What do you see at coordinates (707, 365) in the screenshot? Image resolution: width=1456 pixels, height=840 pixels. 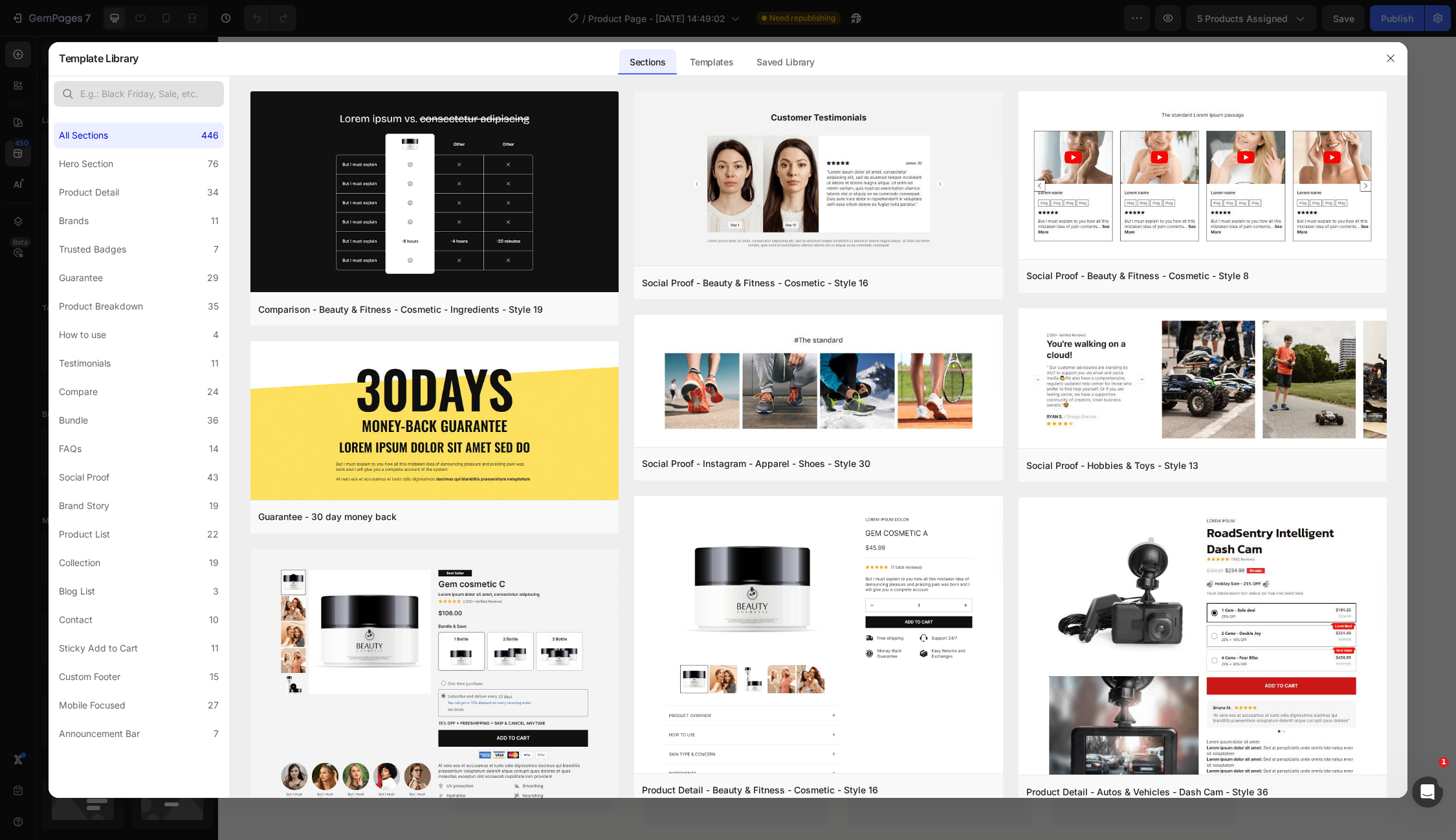 I see `button: decrement` at bounding box center [707, 365].